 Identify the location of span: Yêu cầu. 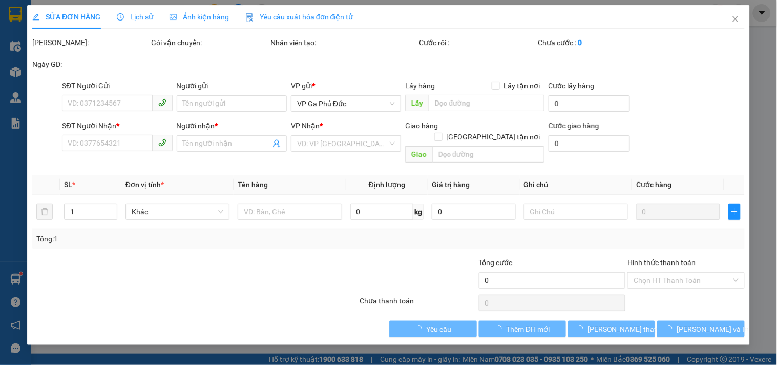
(438, 329).